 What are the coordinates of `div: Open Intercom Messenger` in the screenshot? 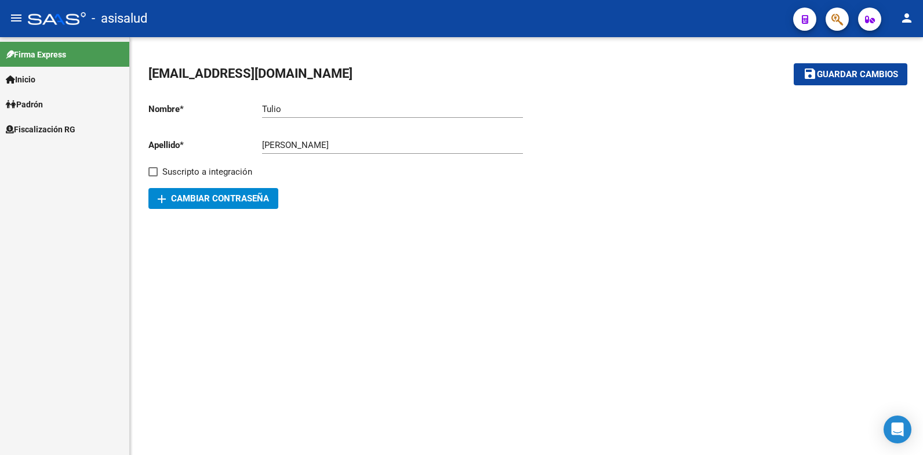 It's located at (898, 429).